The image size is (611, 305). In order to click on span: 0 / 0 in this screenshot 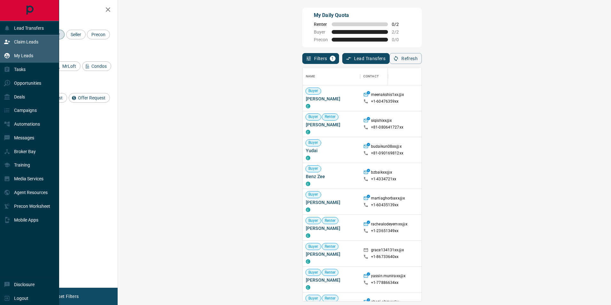, I will do `click(399, 40)`.